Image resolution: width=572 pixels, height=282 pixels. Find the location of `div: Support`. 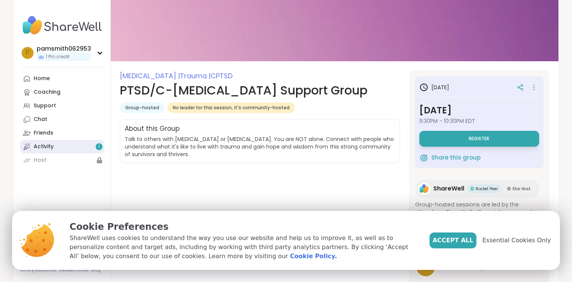

div: Support is located at coordinates (45, 106).